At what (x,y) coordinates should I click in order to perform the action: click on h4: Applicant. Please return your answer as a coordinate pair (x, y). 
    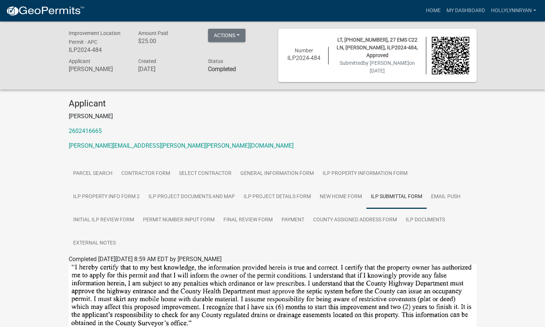
    Looking at the image, I should click on (273, 103).